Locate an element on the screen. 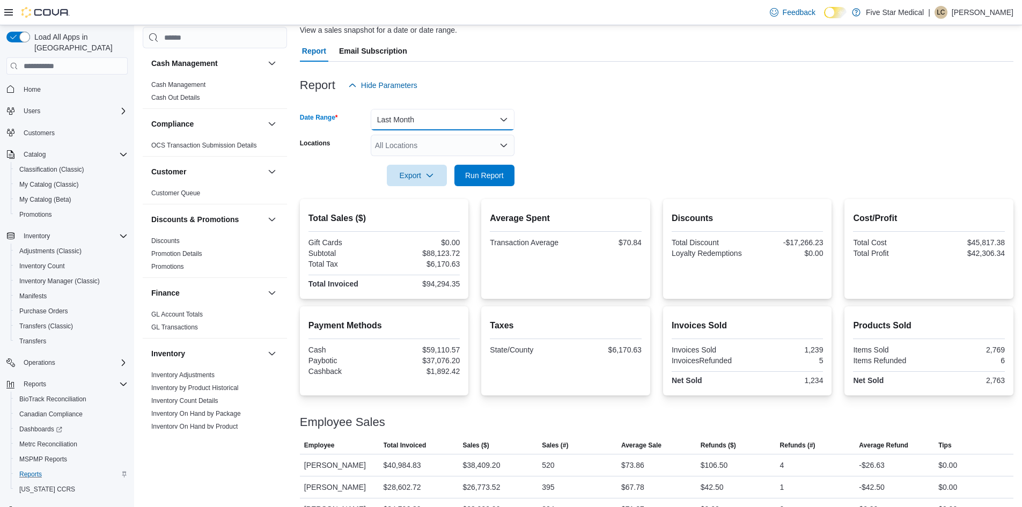 The image size is (1022, 507). button: Manifests is located at coordinates (71, 296).